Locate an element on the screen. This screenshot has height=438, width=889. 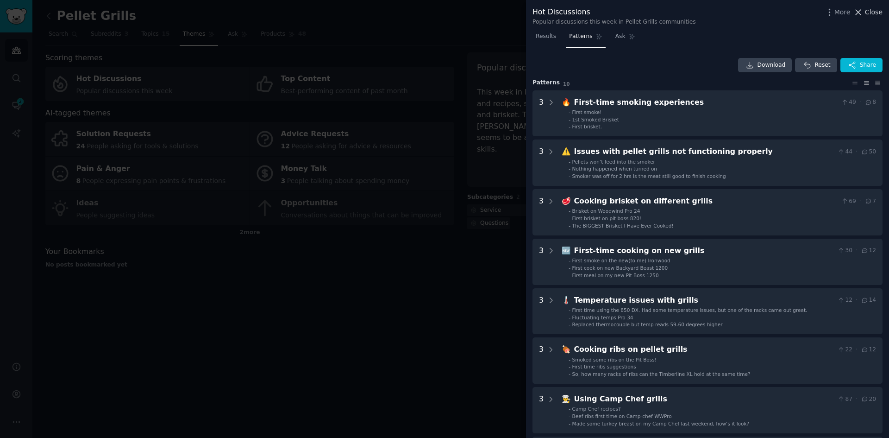
div: First-time cooking on new grills is located at coordinates (704, 251).